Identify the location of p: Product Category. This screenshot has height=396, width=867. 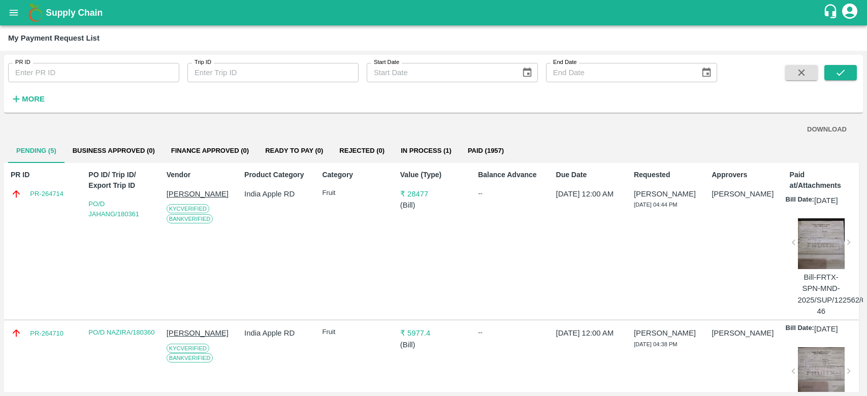
(277, 175).